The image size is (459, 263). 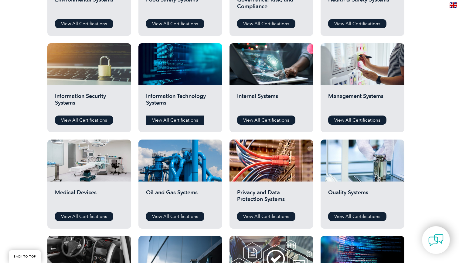 I want to click on h2: Information Technology Systems, so click(x=180, y=102).